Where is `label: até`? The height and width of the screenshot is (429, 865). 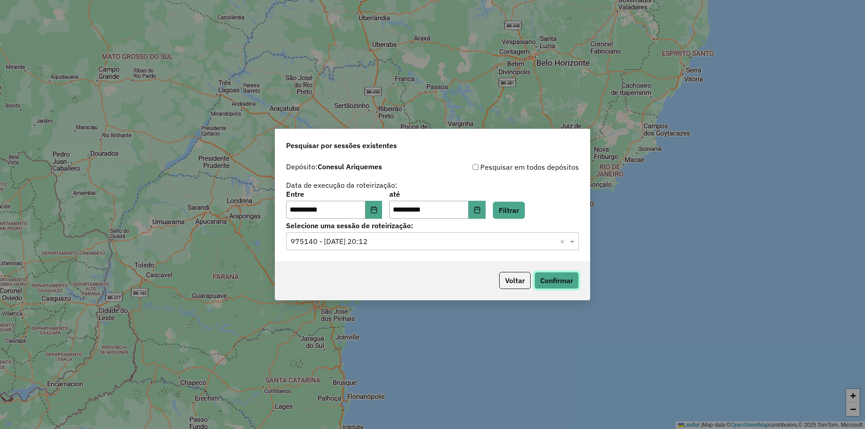
label: até is located at coordinates (437, 194).